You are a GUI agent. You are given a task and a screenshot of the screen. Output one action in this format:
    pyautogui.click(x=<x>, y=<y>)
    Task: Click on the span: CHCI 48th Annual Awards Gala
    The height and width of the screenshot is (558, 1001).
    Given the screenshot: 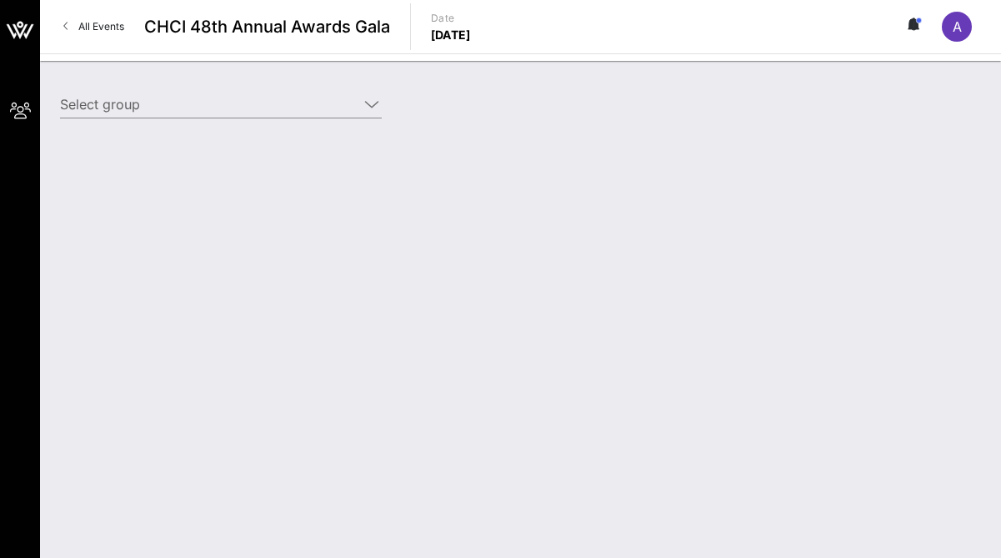 What is the action you would take?
    pyautogui.click(x=267, y=27)
    